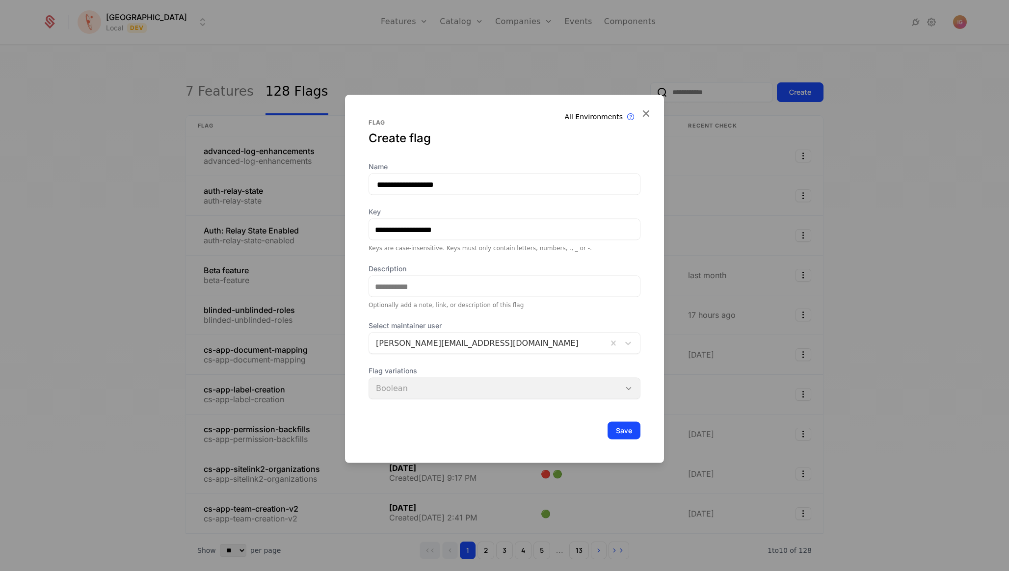 This screenshot has width=1009, height=571. I want to click on label: Name, so click(505, 167).